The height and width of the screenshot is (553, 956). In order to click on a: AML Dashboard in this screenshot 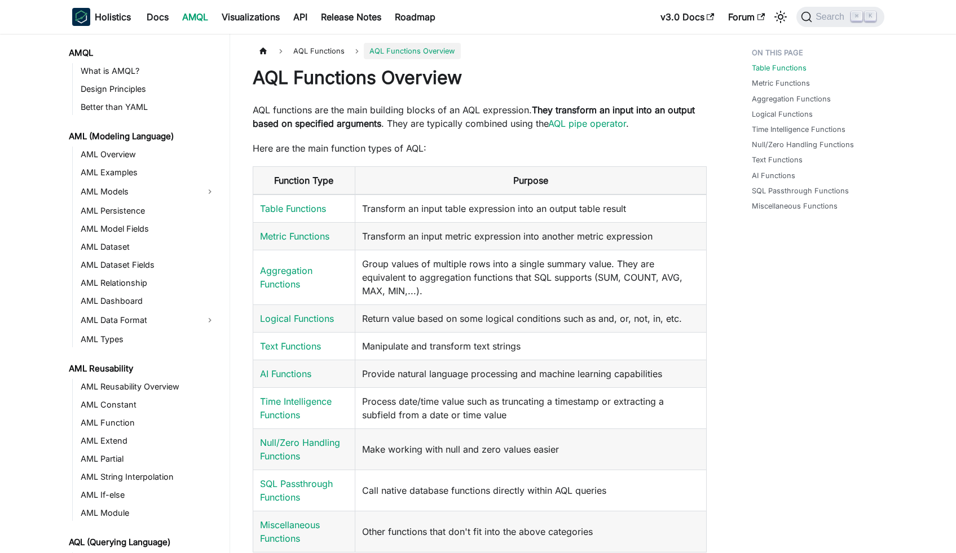, I will do `click(148, 301)`.